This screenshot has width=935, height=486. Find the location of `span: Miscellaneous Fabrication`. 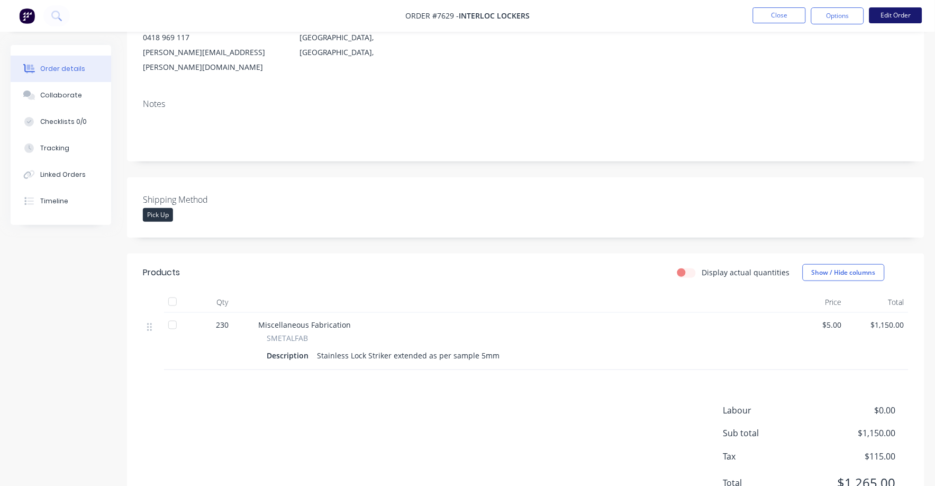

span: Miscellaneous Fabrication is located at coordinates (304, 324).